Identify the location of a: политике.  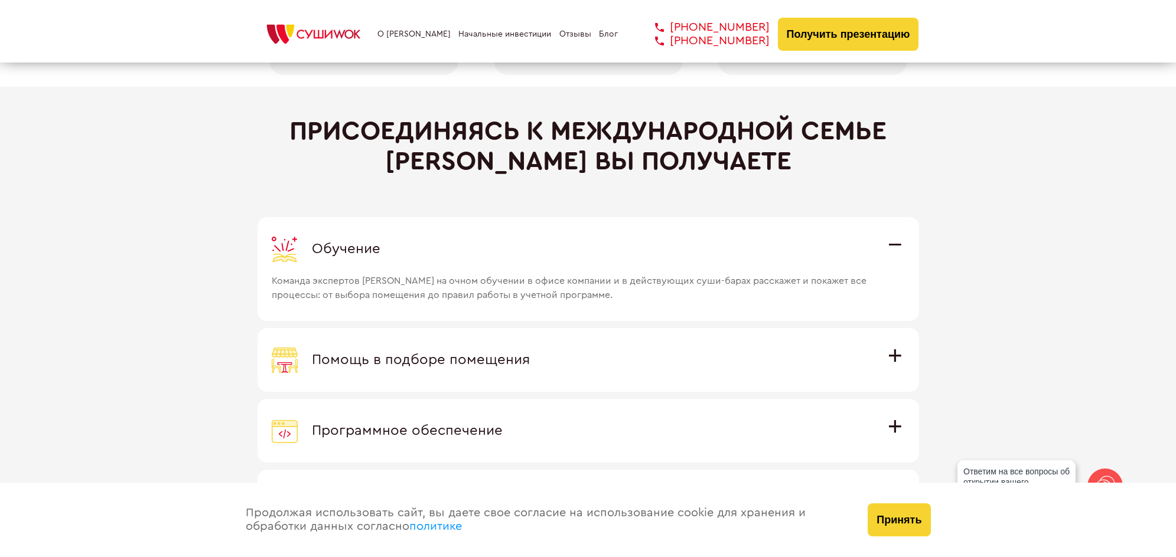
(435, 527).